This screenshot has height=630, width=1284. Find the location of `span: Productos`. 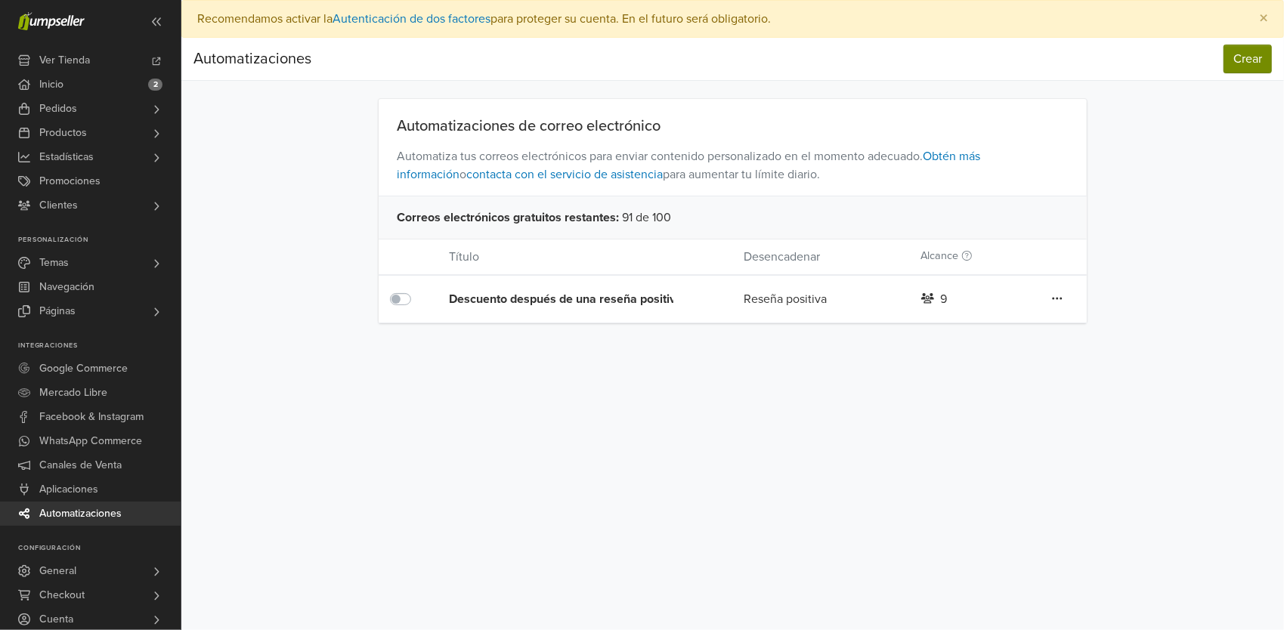

span: Productos is located at coordinates (63, 133).